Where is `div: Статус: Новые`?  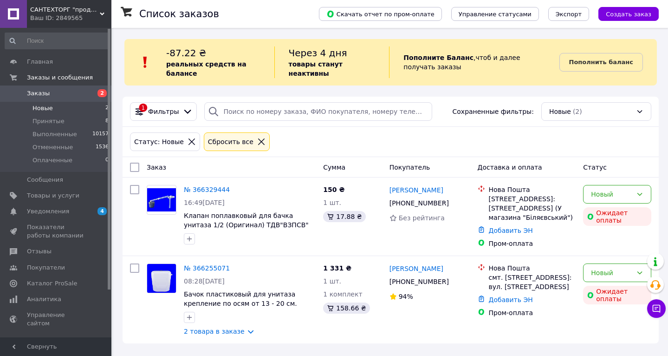 div: Статус: Новые is located at coordinates (159, 142).